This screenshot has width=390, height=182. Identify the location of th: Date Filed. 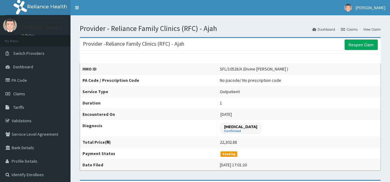
(149, 165).